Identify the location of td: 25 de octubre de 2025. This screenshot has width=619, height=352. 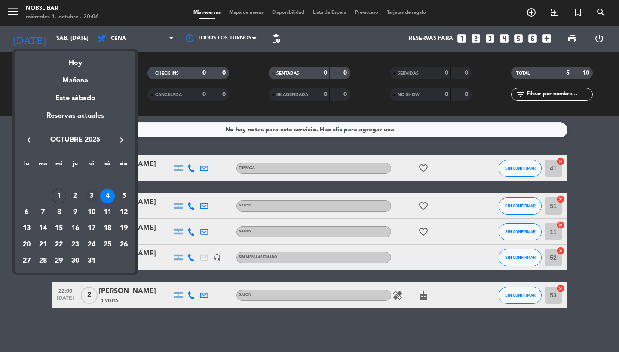
(108, 245).